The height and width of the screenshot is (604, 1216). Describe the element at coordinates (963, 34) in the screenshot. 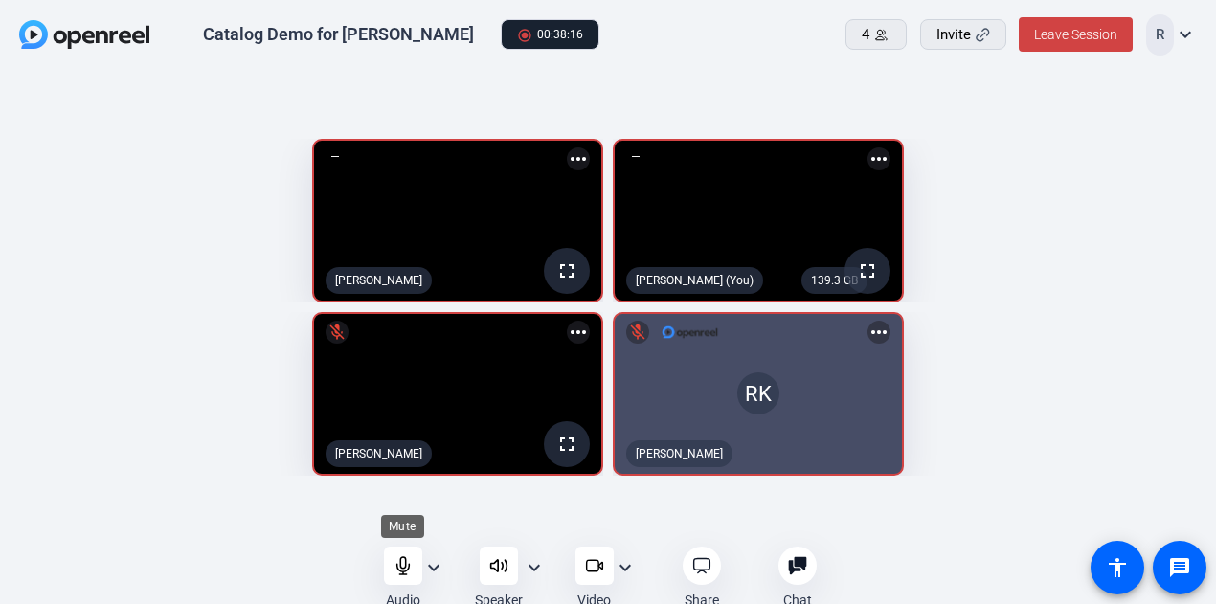

I see `button: Invite` at that location.